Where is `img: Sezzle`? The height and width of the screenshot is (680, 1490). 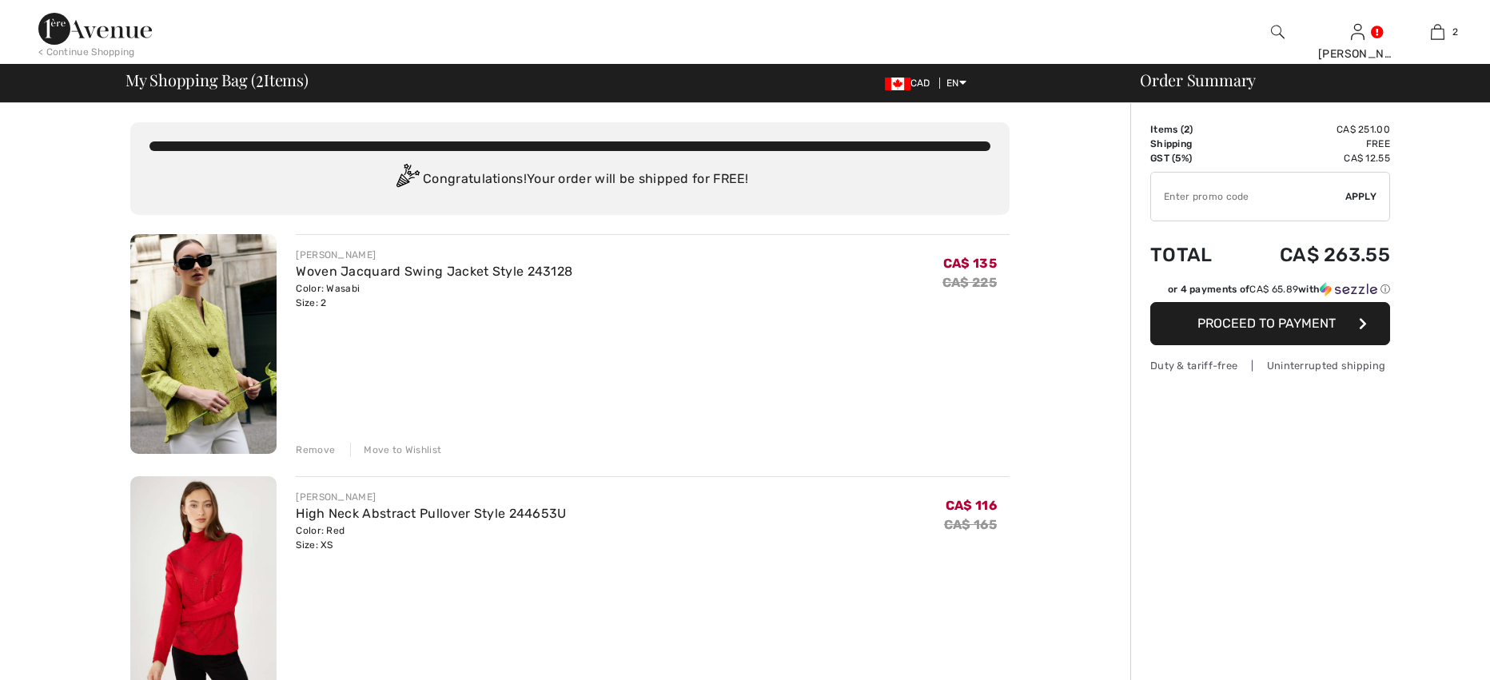 img: Sezzle is located at coordinates (1348, 289).